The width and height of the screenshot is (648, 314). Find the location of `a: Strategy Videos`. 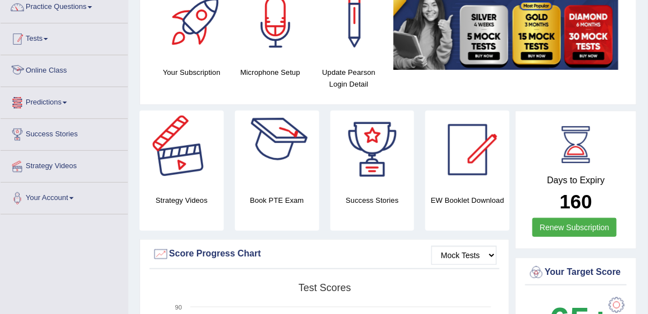

a: Strategy Videos is located at coordinates (64, 165).